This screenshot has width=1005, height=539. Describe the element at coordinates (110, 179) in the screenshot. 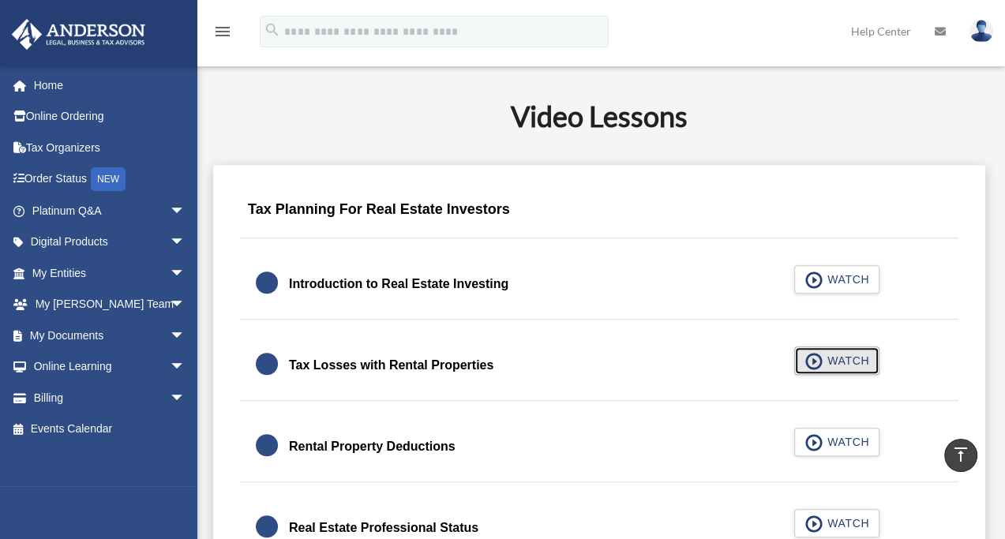

I see `a: Order StatusNEW` at that location.